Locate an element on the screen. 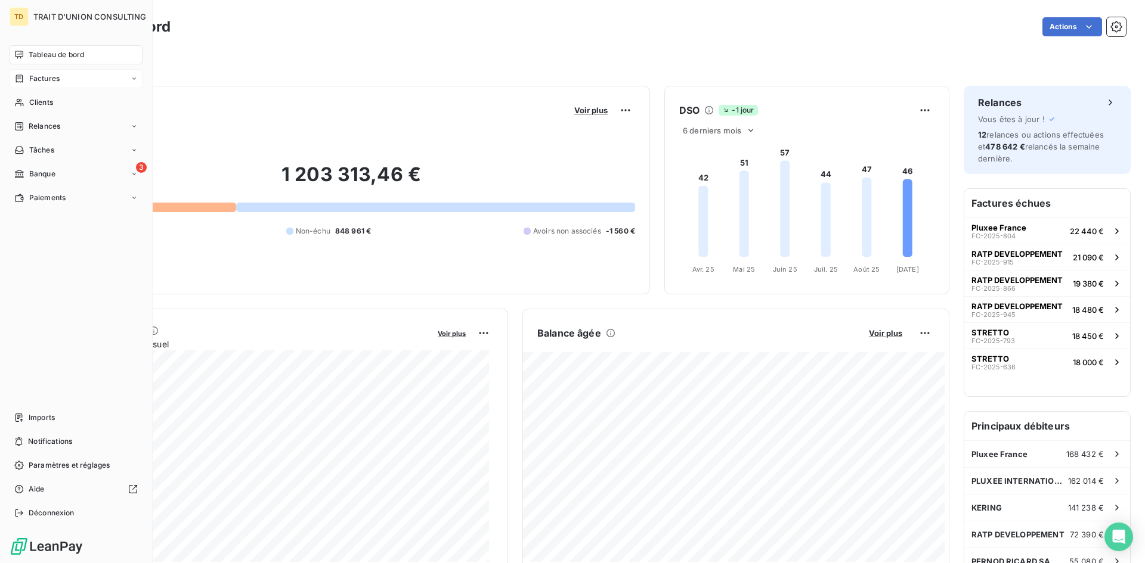  button: Actions is located at coordinates (1072, 27).